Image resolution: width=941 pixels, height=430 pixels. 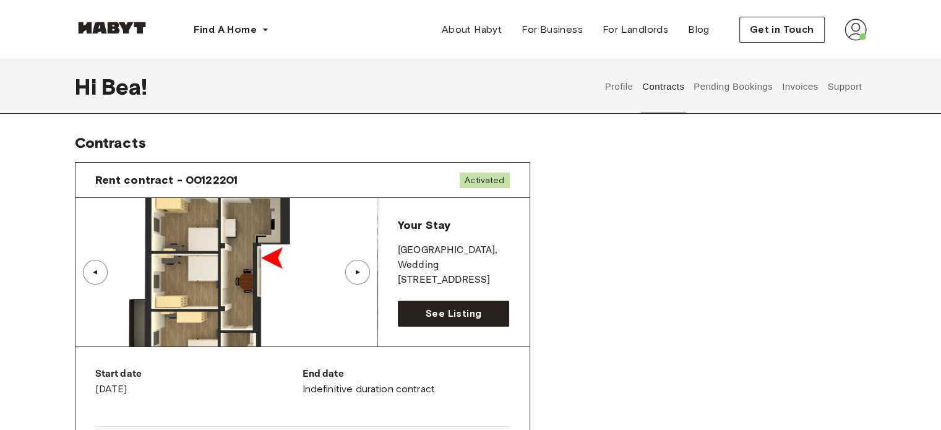 I want to click on span: For Landlords, so click(x=636, y=30).